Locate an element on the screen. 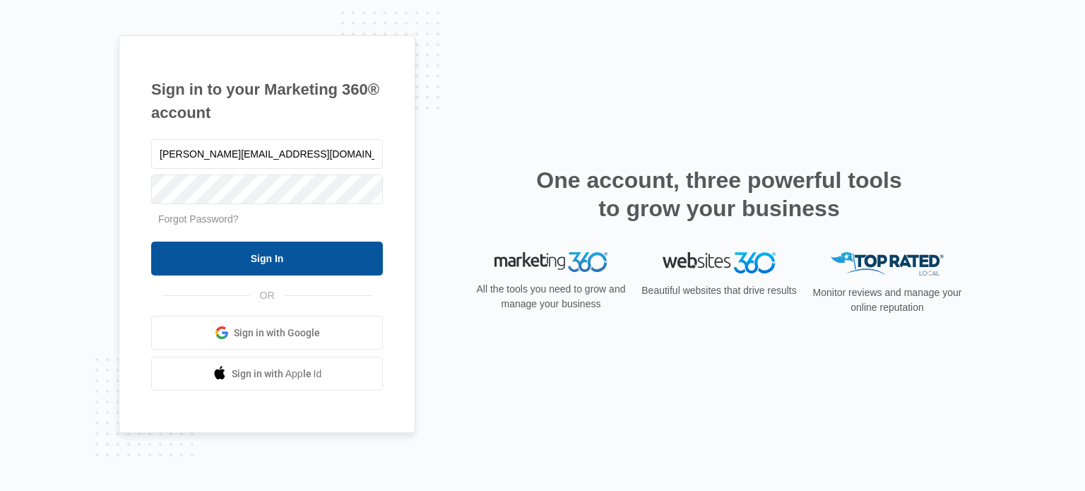 The image size is (1085, 491). h1: Sign in to your Marketing 360® account is located at coordinates (267, 101).